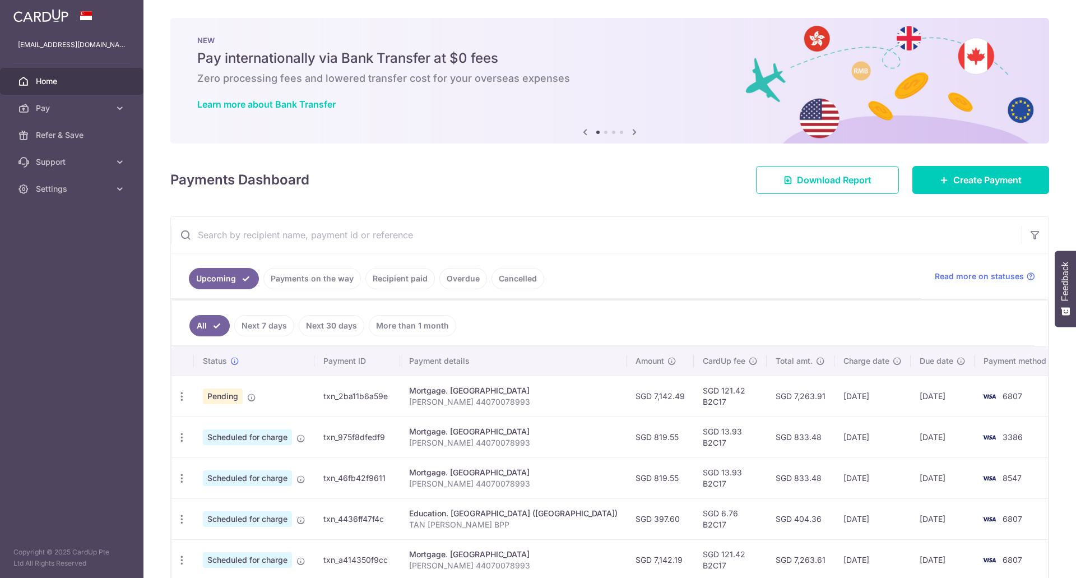  What do you see at coordinates (357, 477) in the screenshot?
I see `td: txn_46fb42f9611` at bounding box center [357, 477].